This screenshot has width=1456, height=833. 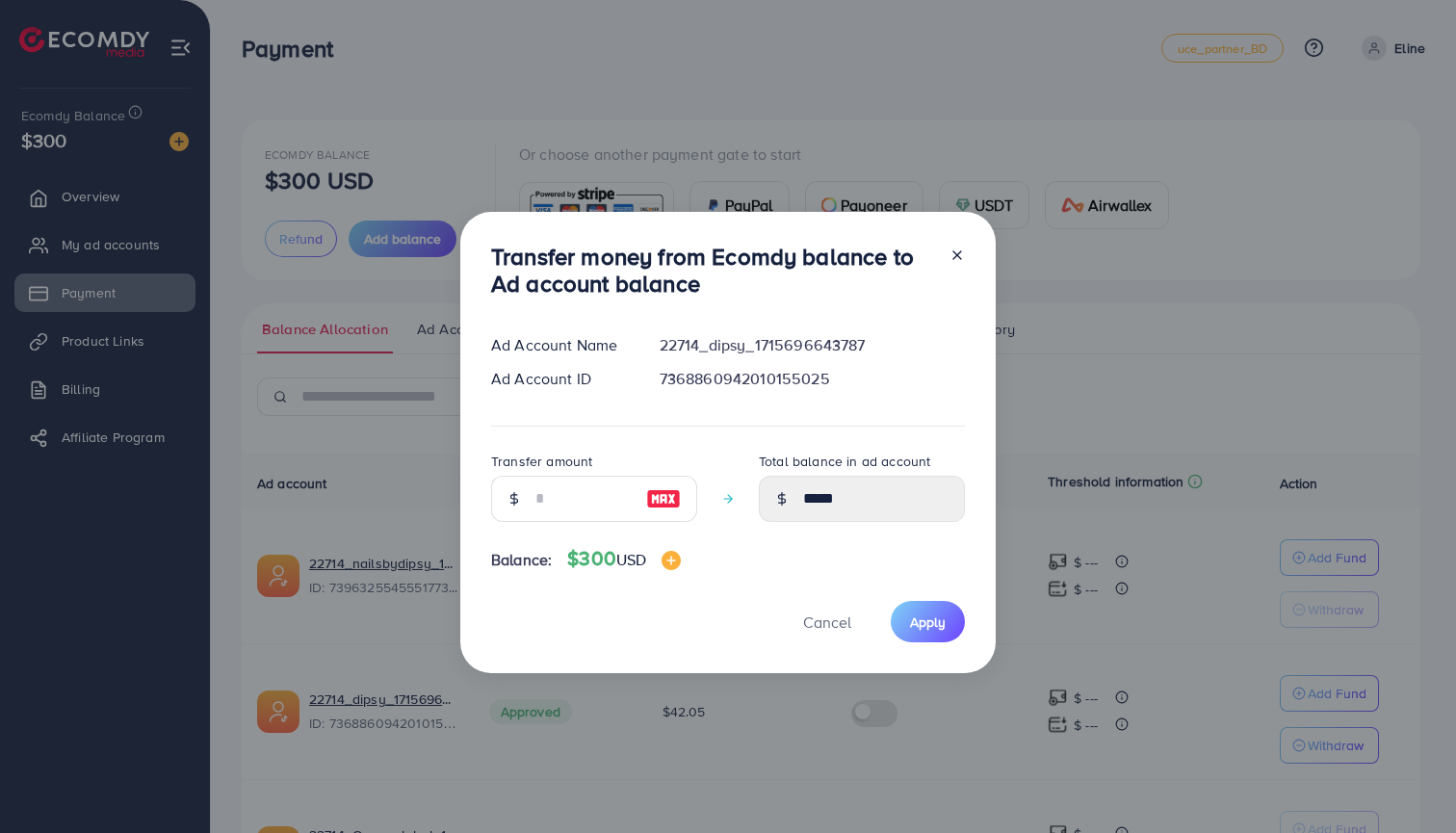 What do you see at coordinates (844, 461) in the screenshot?
I see `label: Total balance in ad account` at bounding box center [844, 461].